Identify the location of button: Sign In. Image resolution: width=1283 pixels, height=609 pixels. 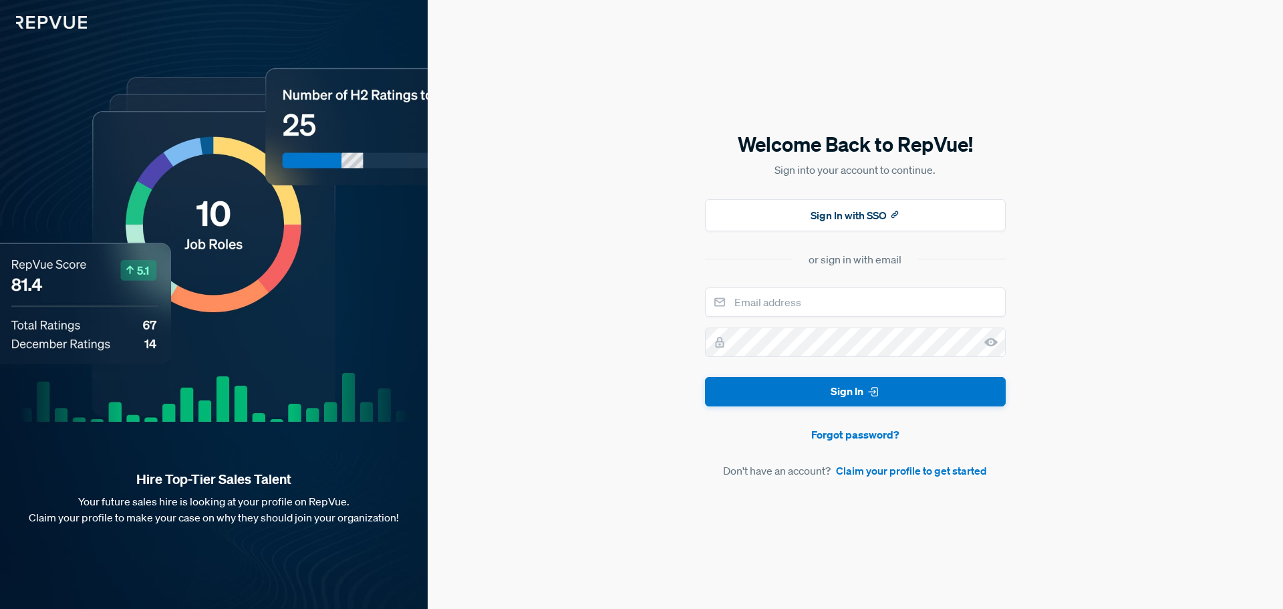
(855, 392).